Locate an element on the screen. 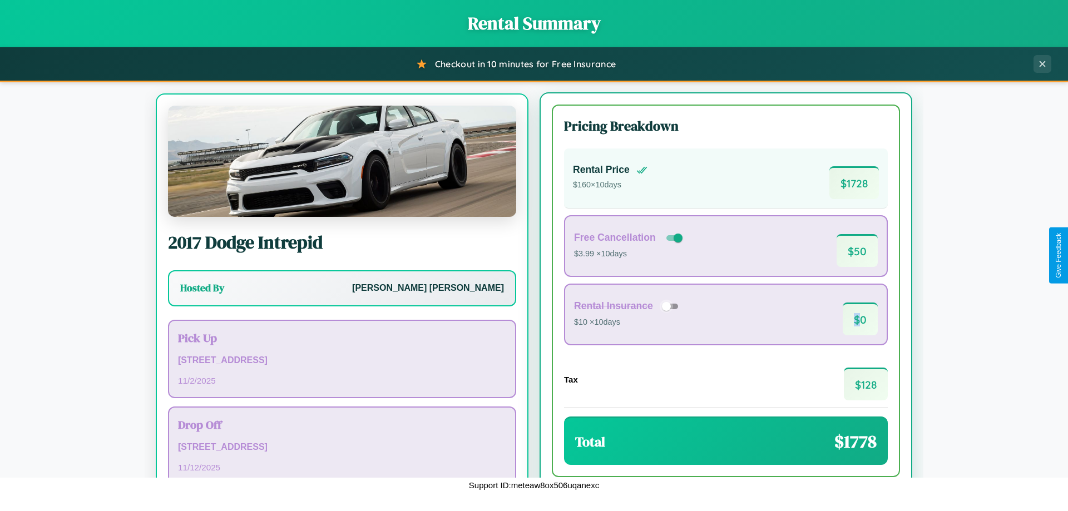 This screenshot has height=511, width=1068. h3: Pricing Breakdown is located at coordinates (726, 126).